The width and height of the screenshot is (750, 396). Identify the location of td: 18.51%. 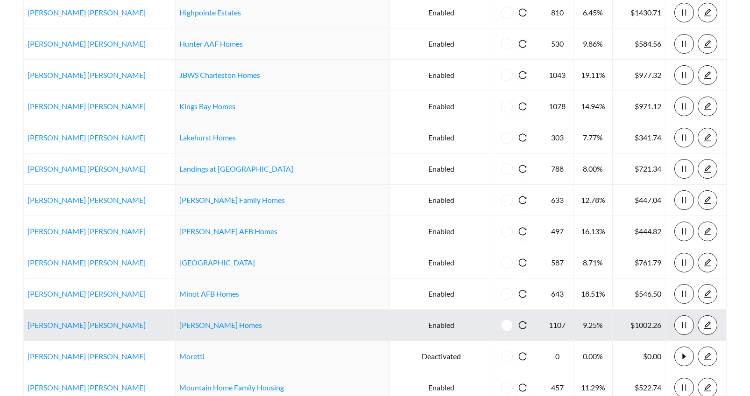
(593, 294).